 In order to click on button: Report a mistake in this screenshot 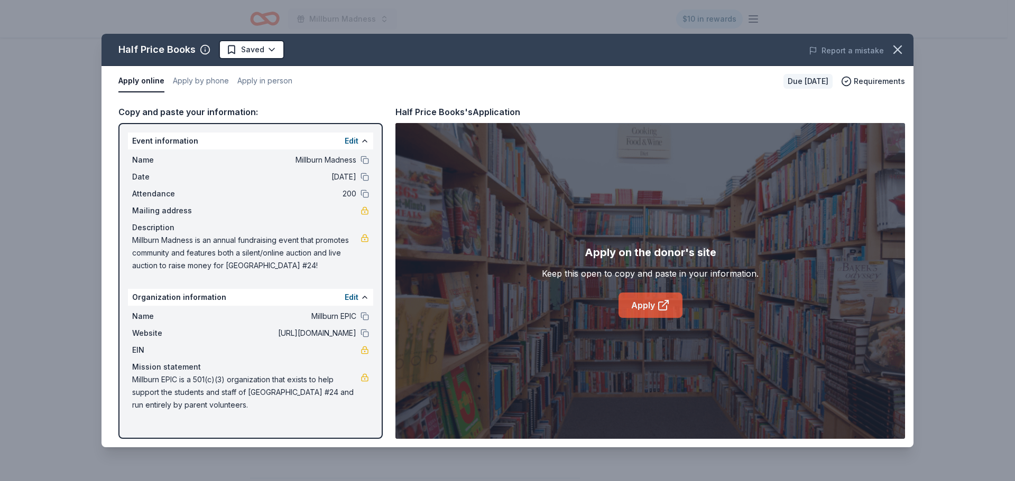, I will do `click(846, 51)`.